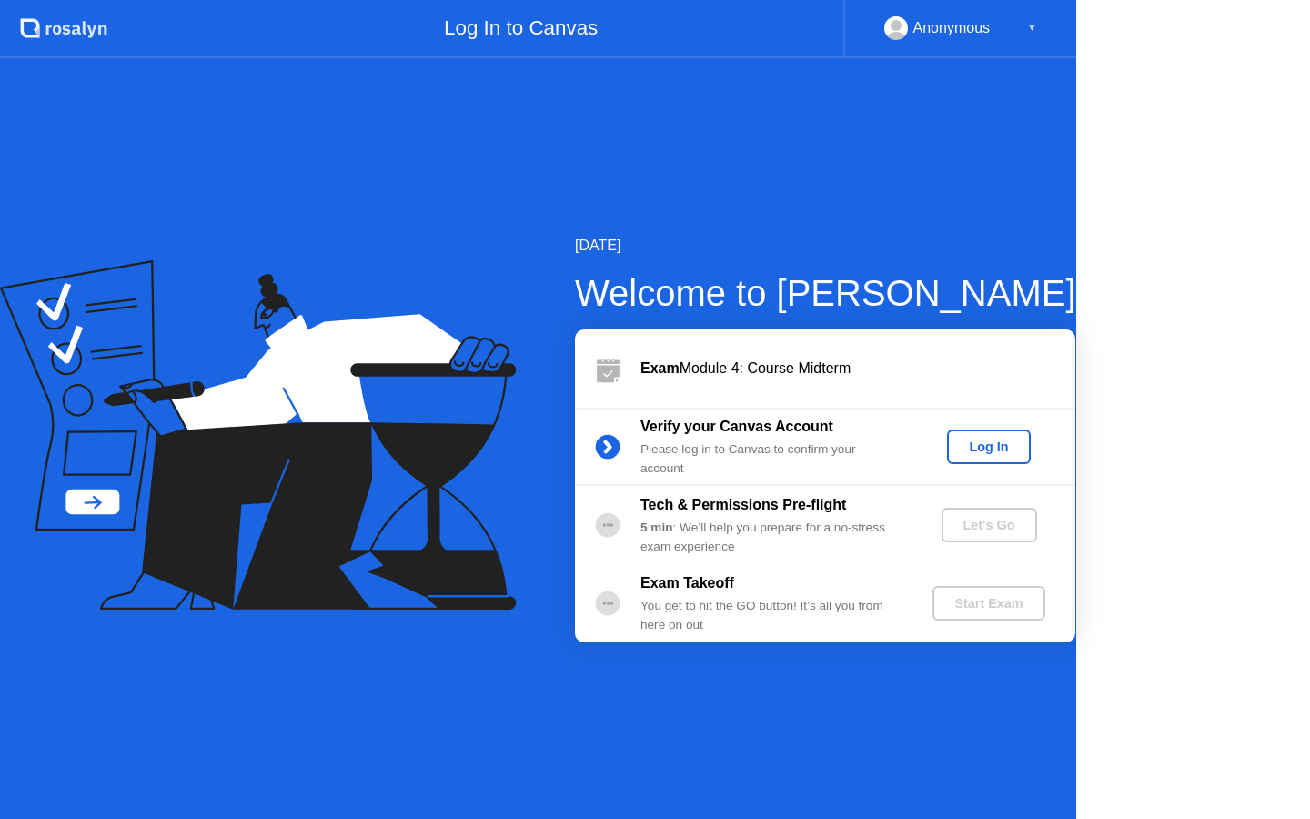 This screenshot has width=1310, height=819. Describe the element at coordinates (660, 368) in the screenshot. I see `b: Exam` at that location.